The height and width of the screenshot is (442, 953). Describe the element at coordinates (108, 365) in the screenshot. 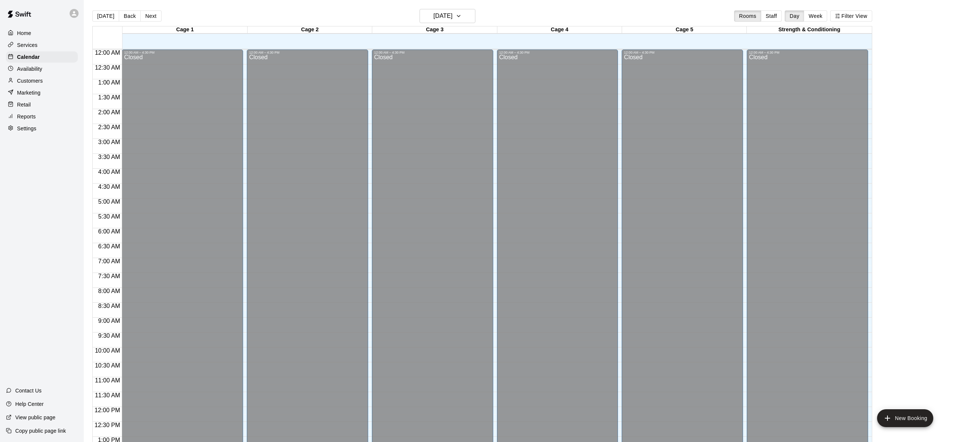

I see `span: 10:30 AM` at that location.